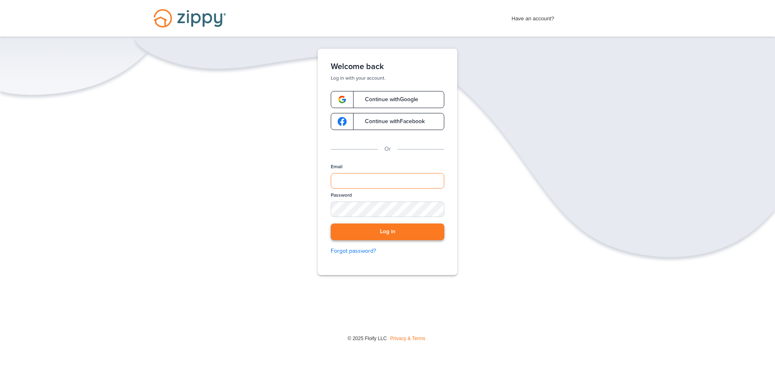 The height and width of the screenshot is (384, 775). What do you see at coordinates (390, 122) in the screenshot?
I see `span: Continue with Facebook` at bounding box center [390, 122].